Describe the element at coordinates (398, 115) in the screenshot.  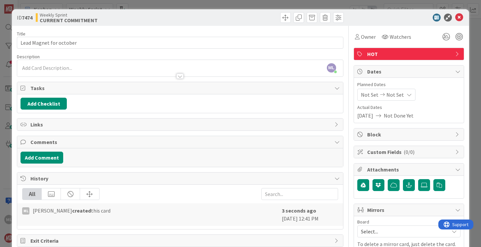
I see `span: Not Done Yet` at that location.